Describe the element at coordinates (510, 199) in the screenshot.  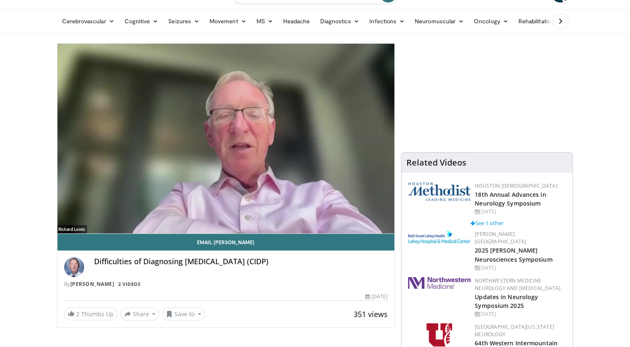
I see `a: 18th Annual Advances in Neurology Symposium` at that location.